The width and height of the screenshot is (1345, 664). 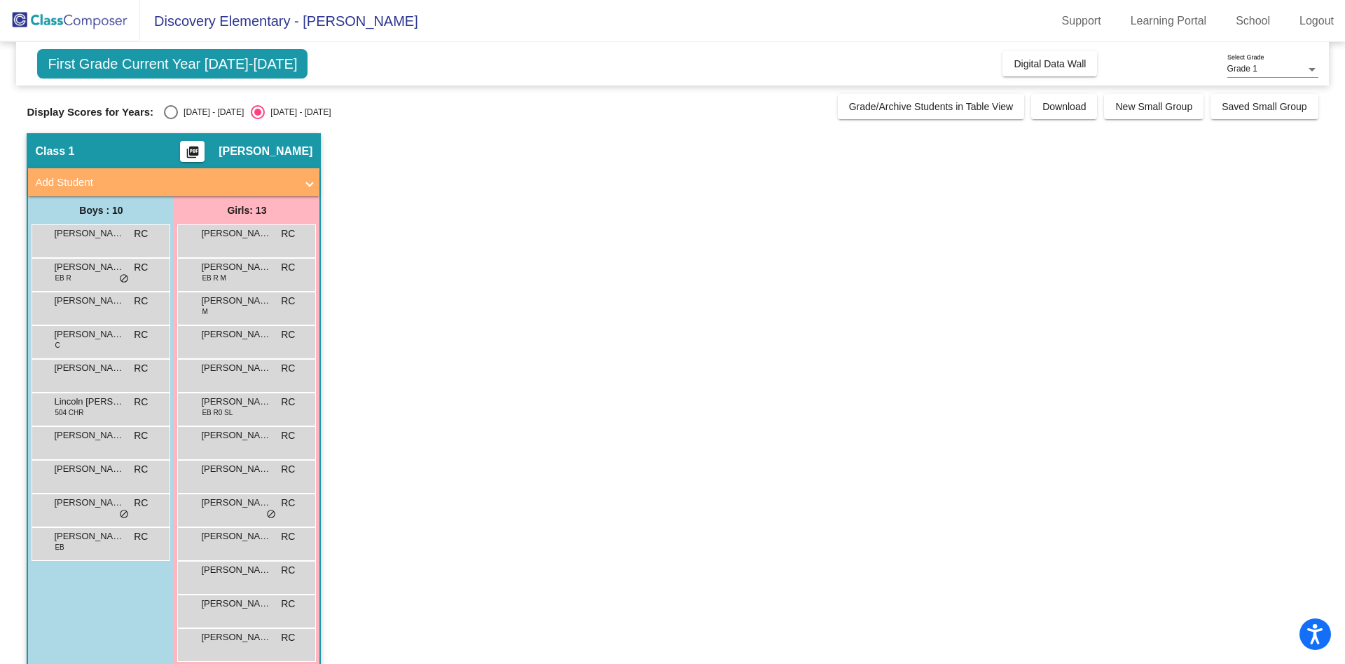 I want to click on span: Saved Small Group, so click(x=1264, y=107).